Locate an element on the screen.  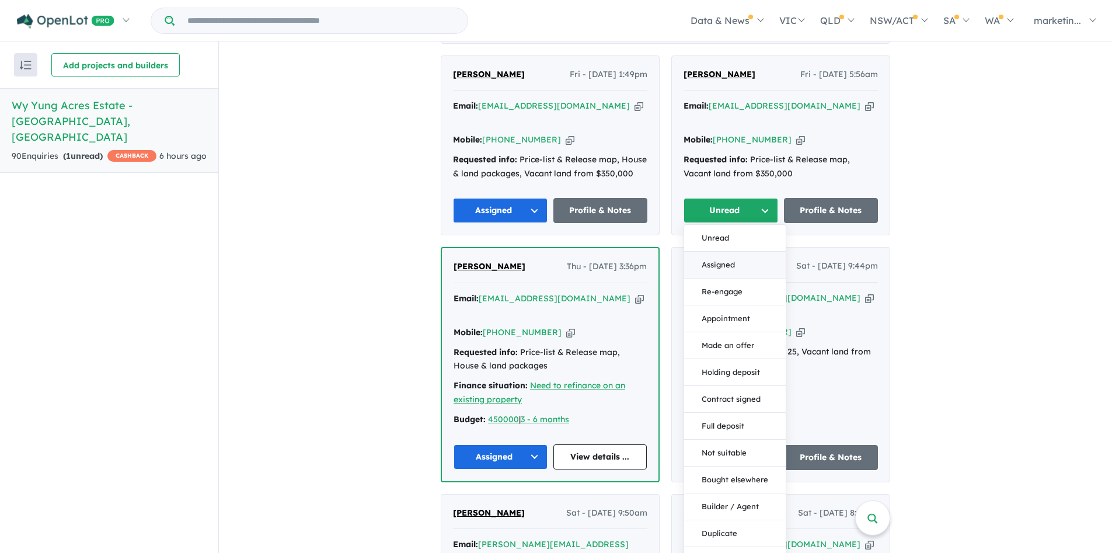
button: Appointment is located at coordinates (735, 319).